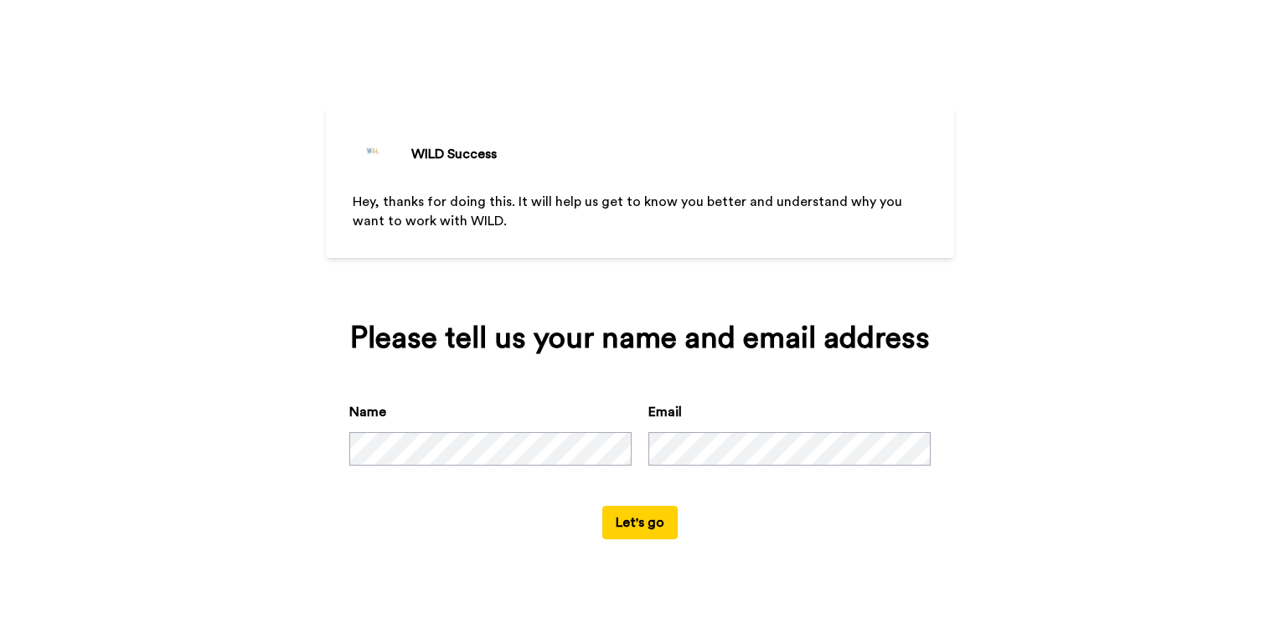 This screenshot has height=618, width=1280. What do you see at coordinates (640, 523) in the screenshot?
I see `button: Let's go` at bounding box center [640, 523].